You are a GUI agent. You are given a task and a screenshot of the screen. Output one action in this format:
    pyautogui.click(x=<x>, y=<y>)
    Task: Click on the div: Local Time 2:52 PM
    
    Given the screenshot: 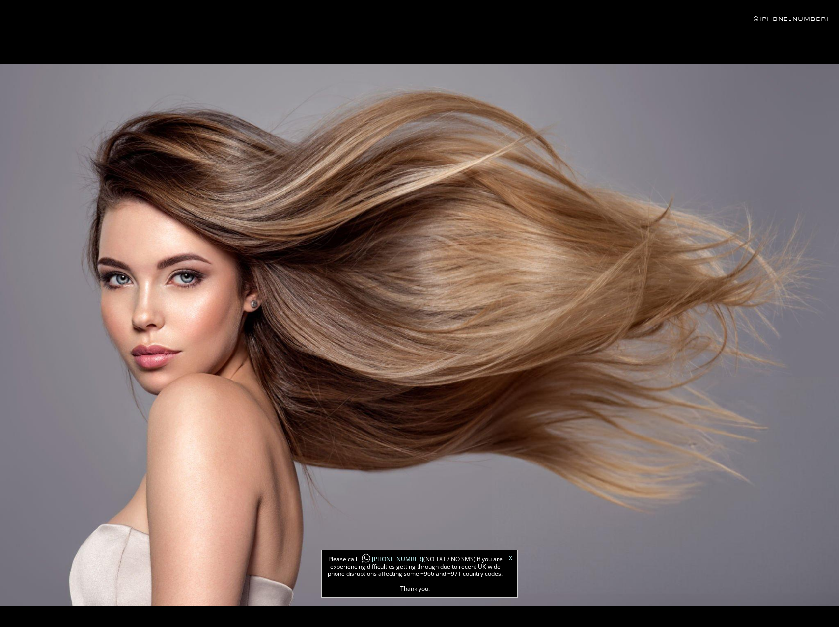 What is the action you would take?
    pyautogui.click(x=44, y=8)
    